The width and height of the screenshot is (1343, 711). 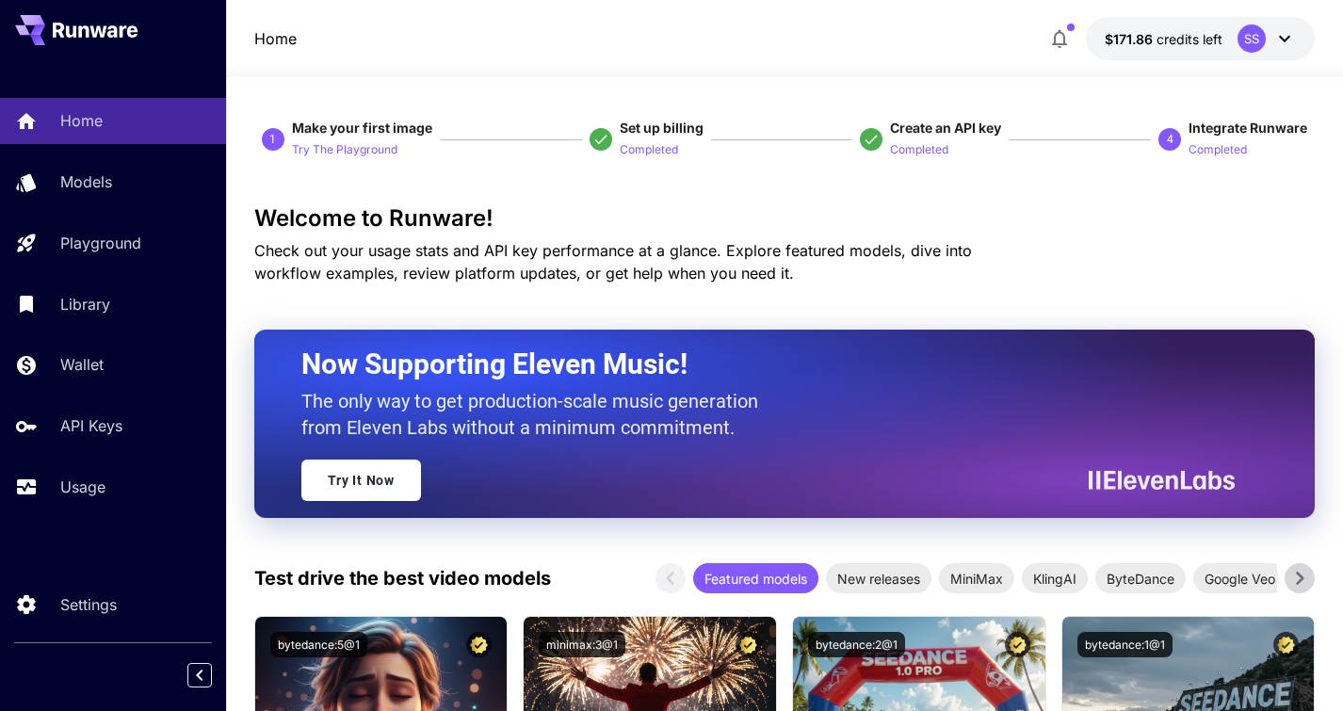 I want to click on span: $171.86, so click(x=1130, y=39).